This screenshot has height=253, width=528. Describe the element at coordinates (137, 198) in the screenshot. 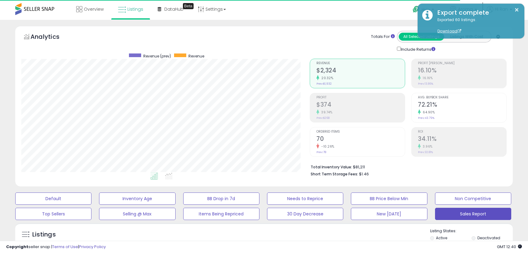

I see `button: Inventory Age` at that location.